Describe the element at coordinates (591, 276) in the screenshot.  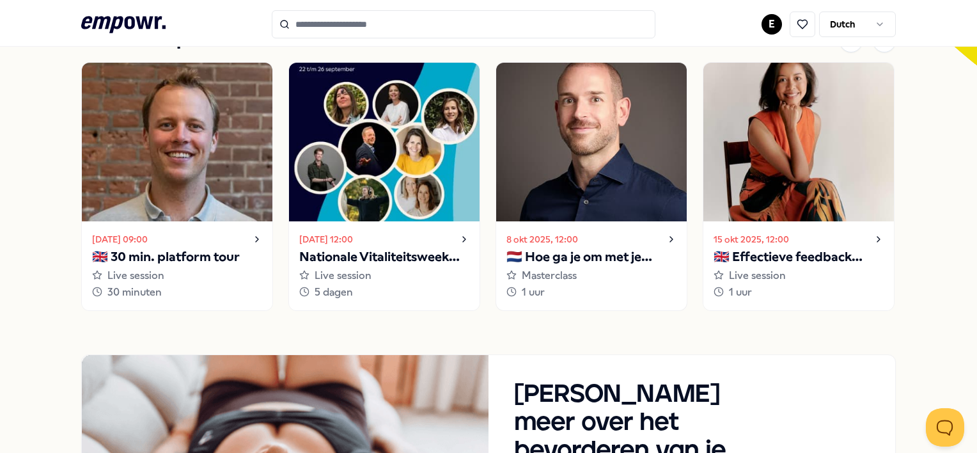
I see `div: Masterclass` at that location.